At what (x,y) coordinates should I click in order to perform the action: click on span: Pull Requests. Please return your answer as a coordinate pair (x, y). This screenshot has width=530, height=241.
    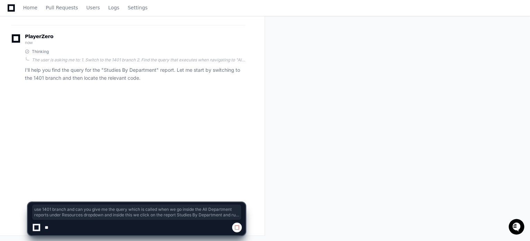
    Looking at the image, I should click on (62, 8).